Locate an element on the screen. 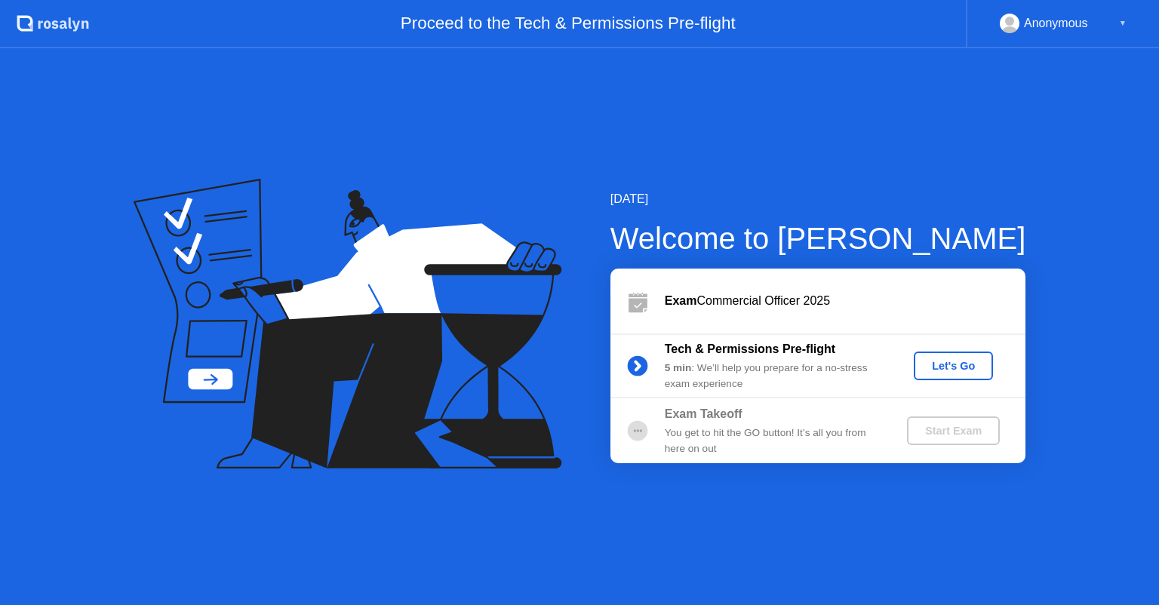 Image resolution: width=1159 pixels, height=605 pixels. b: Exam Takeoff is located at coordinates (703, 414).